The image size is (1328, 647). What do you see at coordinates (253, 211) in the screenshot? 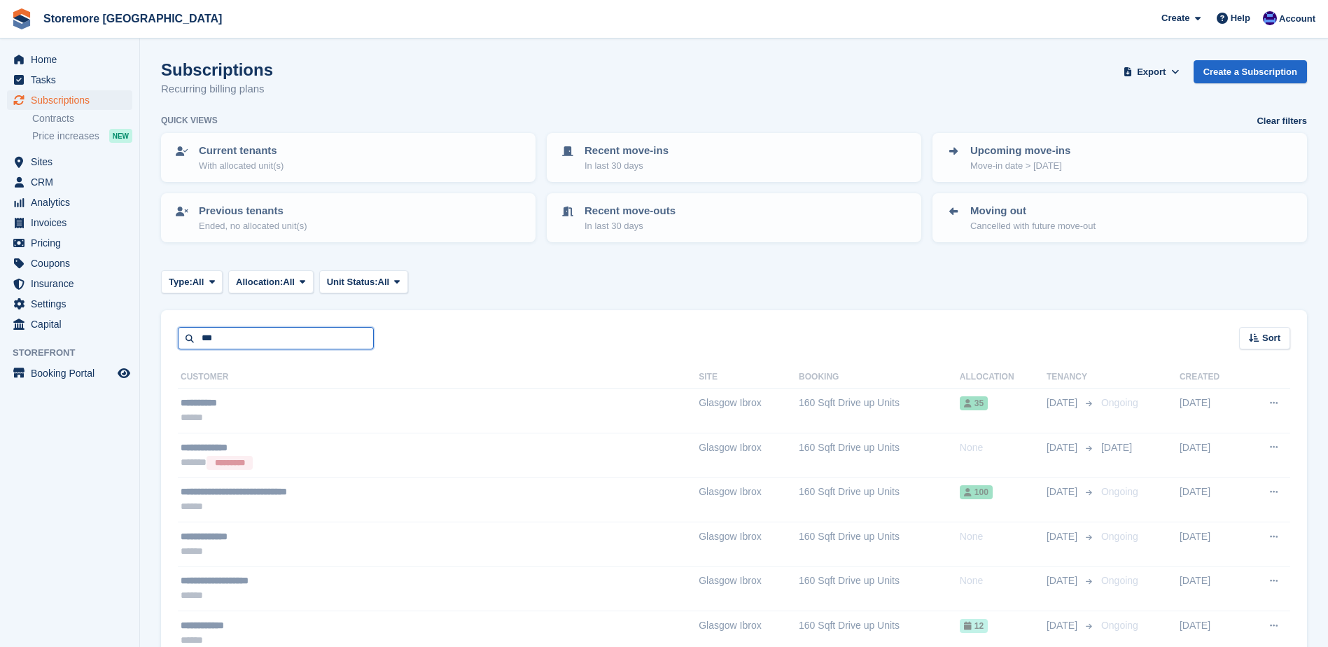
I see `p: Previous tenants` at bounding box center [253, 211].